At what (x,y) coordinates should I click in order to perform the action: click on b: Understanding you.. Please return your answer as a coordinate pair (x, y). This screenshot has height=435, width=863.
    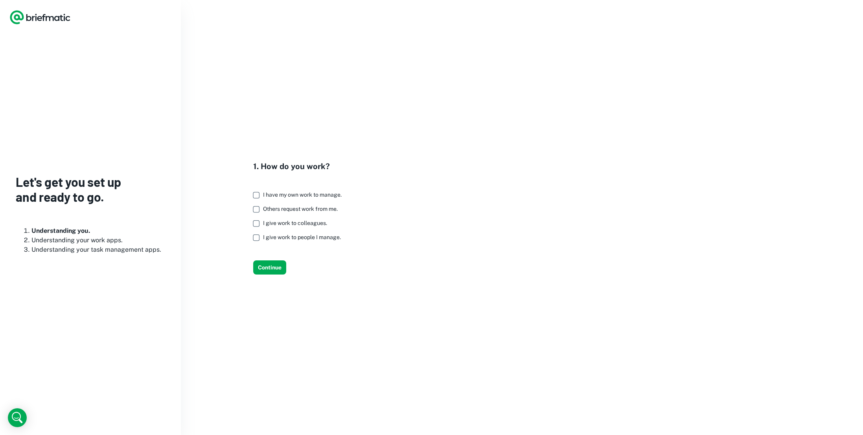
    Looking at the image, I should click on (61, 230).